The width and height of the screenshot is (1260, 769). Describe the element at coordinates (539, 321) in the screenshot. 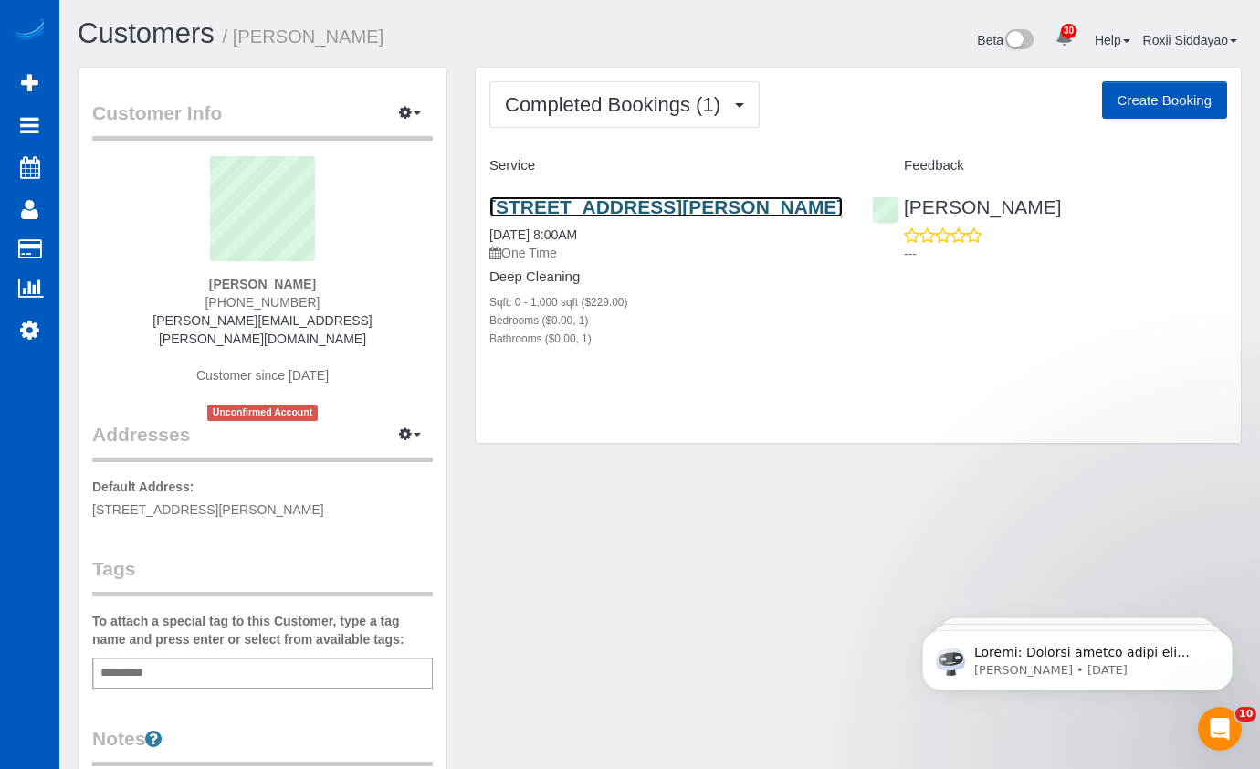

I see `small: Bedrooms ($0.00, 1)` at that location.